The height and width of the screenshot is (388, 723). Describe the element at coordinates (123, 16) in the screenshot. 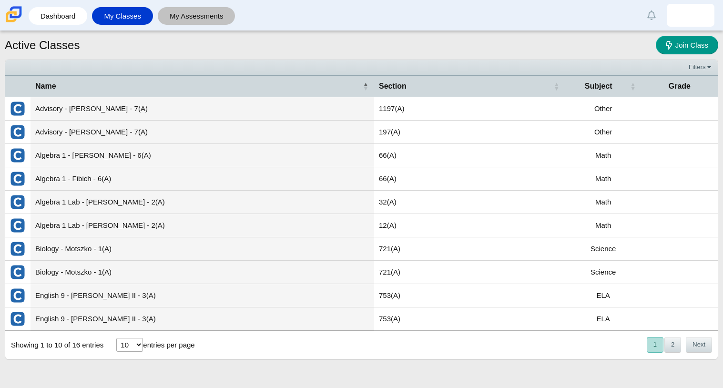

I see `a: My Classes` at that location.